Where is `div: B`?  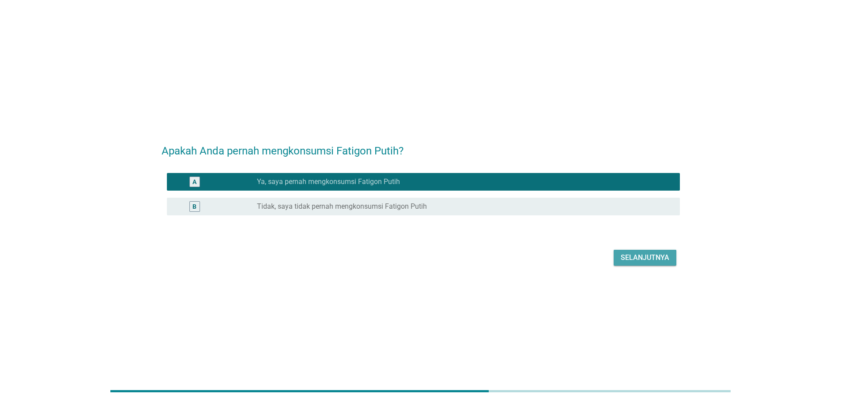 div: B is located at coordinates (194, 206).